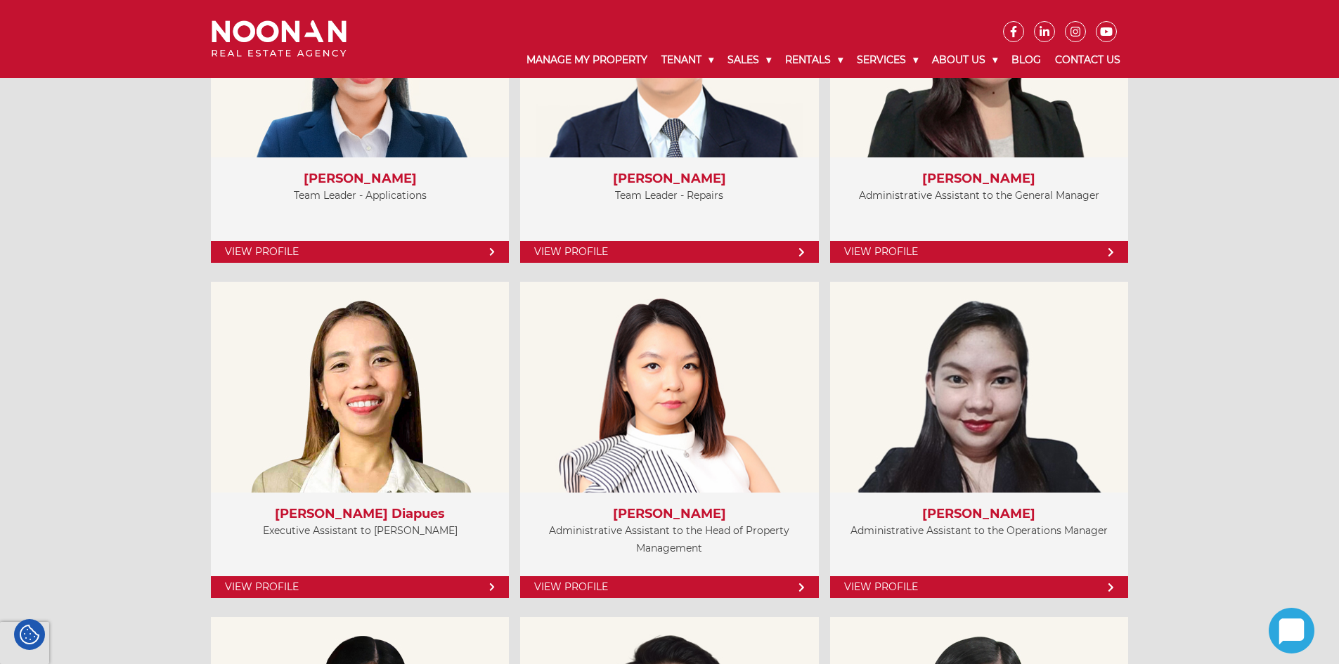  I want to click on p: Administrative Assistant to the Head of Property Management, so click(669, 540).